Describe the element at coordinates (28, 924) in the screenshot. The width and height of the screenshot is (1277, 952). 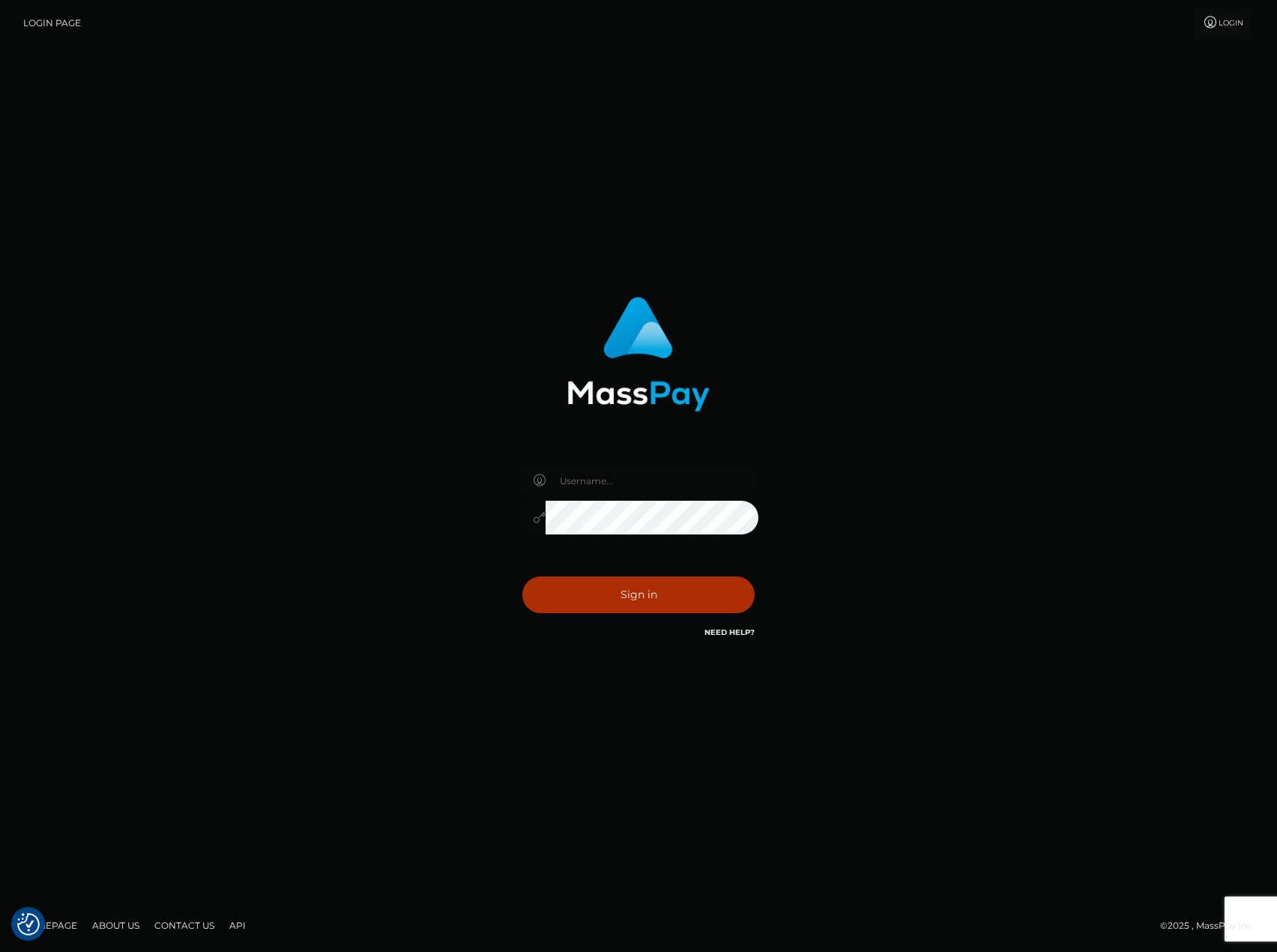
I see `img: Revisit consent button` at that location.